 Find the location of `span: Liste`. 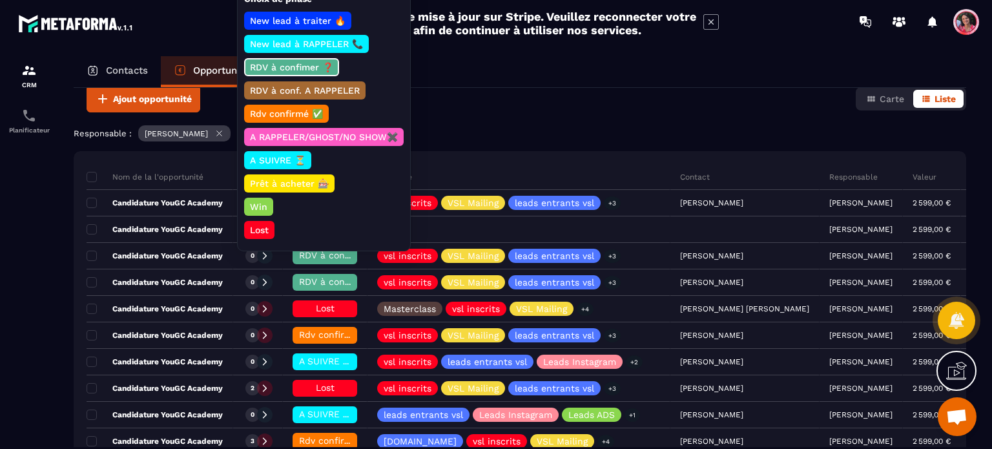

span: Liste is located at coordinates (945, 99).